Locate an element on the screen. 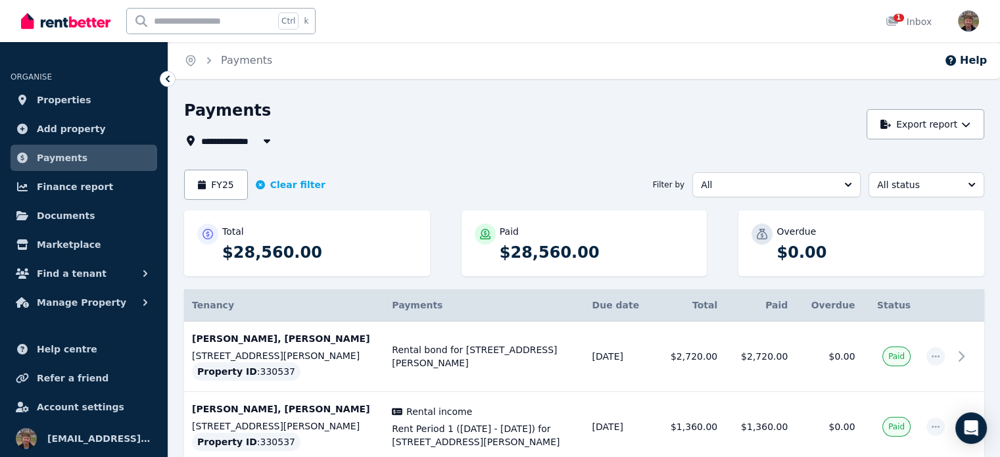 This screenshot has height=457, width=1000. span: Rental income is located at coordinates (439, 412).